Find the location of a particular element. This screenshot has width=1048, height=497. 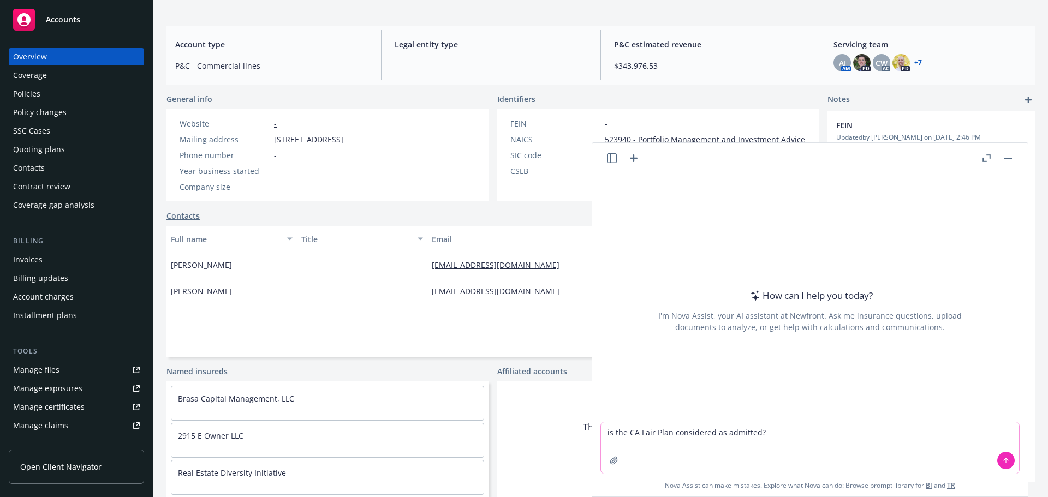

a: Brasa Capital Management, LLC is located at coordinates (236, 398).